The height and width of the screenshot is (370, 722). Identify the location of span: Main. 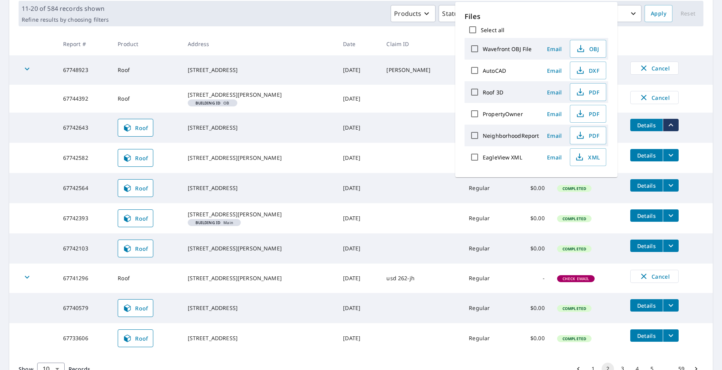
(214, 223).